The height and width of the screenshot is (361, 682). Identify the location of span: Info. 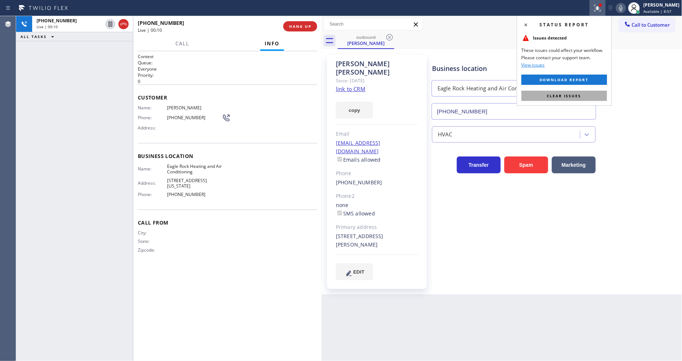
(272, 43).